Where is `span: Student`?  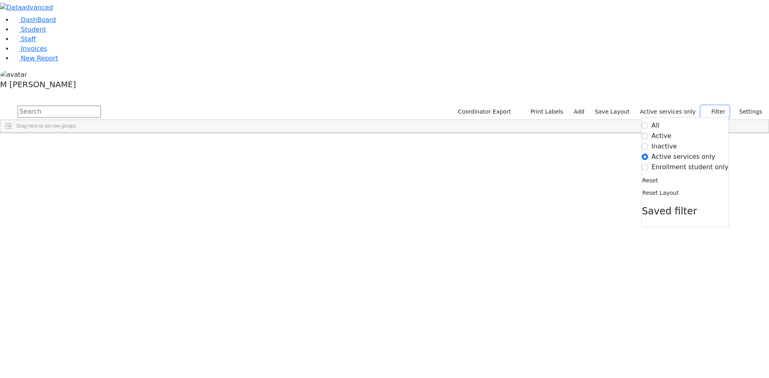 span: Student is located at coordinates (33, 29).